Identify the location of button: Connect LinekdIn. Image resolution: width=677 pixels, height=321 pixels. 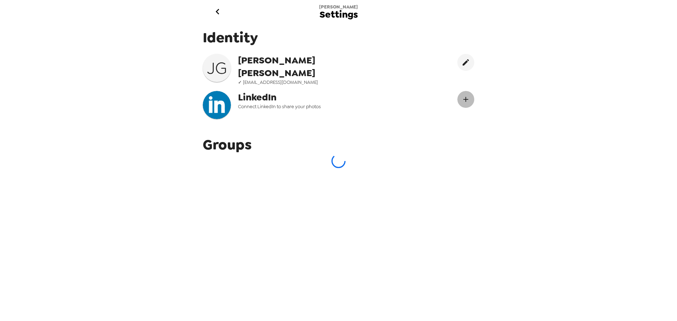
(466, 99).